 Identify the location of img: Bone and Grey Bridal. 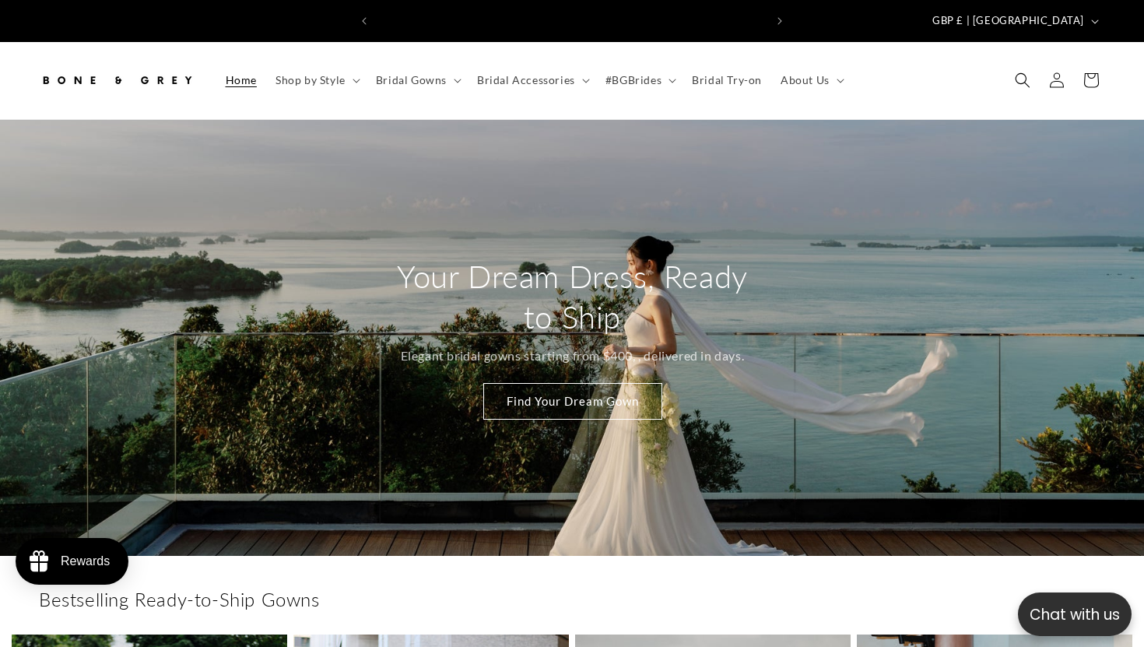
(117, 80).